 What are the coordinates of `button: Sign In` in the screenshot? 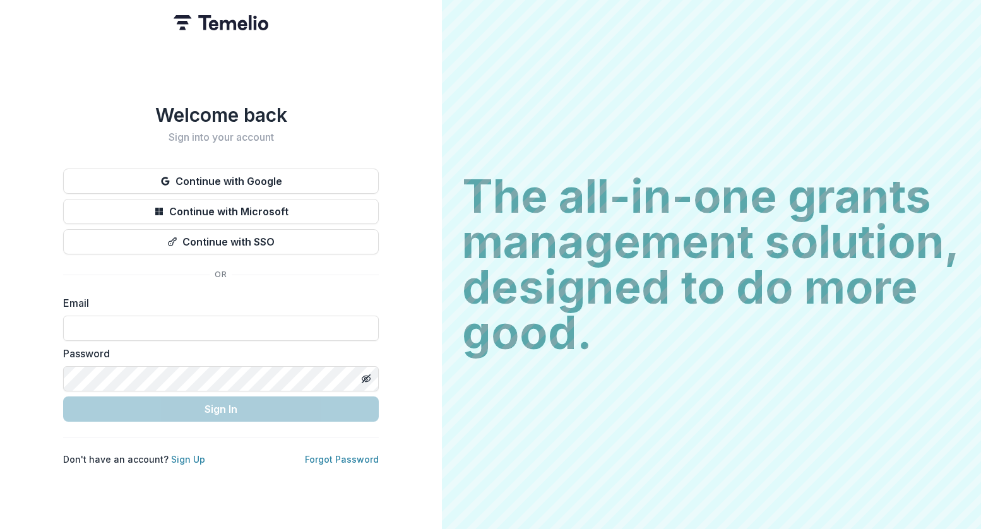 It's located at (221, 409).